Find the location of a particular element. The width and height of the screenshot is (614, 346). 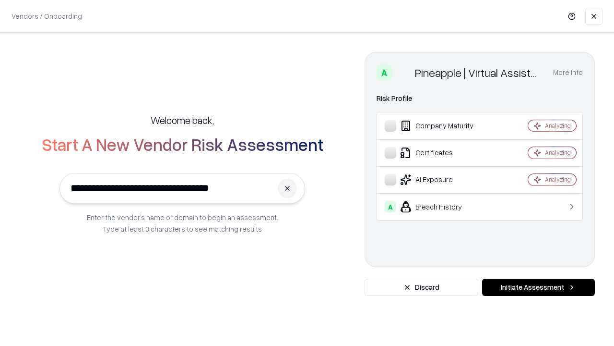

div: Company Maturity is located at coordinates (442, 126).